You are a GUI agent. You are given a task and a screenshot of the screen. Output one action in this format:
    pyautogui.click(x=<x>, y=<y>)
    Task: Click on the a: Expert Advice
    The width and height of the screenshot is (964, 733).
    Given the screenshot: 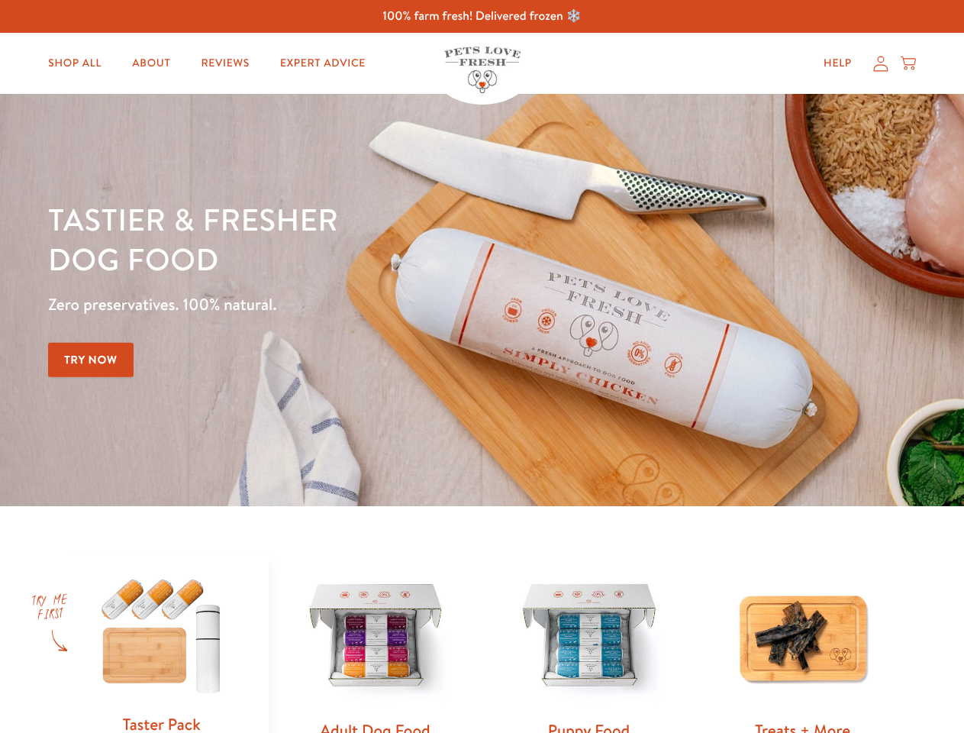 What is the action you would take?
    pyautogui.click(x=323, y=63)
    